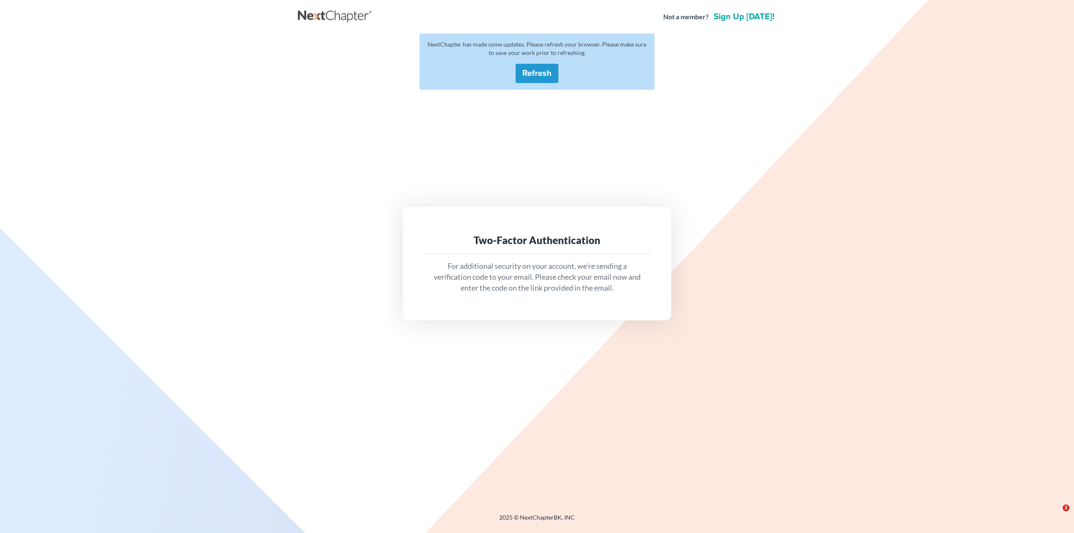  What do you see at coordinates (537, 240) in the screenshot?
I see `div: Two-Factor Authentication` at bounding box center [537, 240].